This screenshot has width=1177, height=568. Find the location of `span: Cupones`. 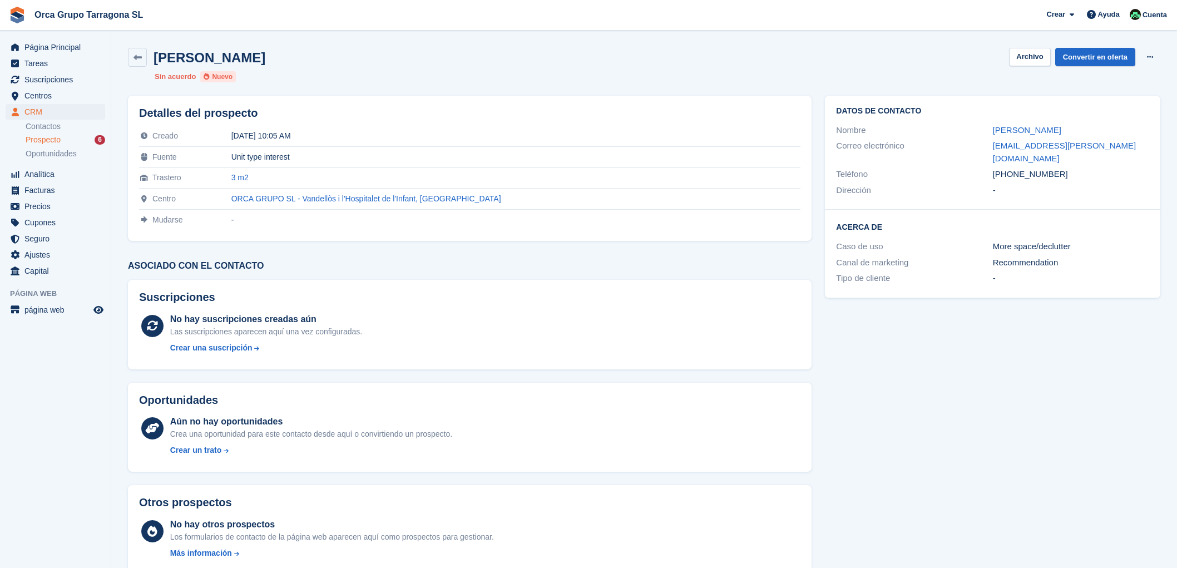

span: Cupones is located at coordinates (58, 222).